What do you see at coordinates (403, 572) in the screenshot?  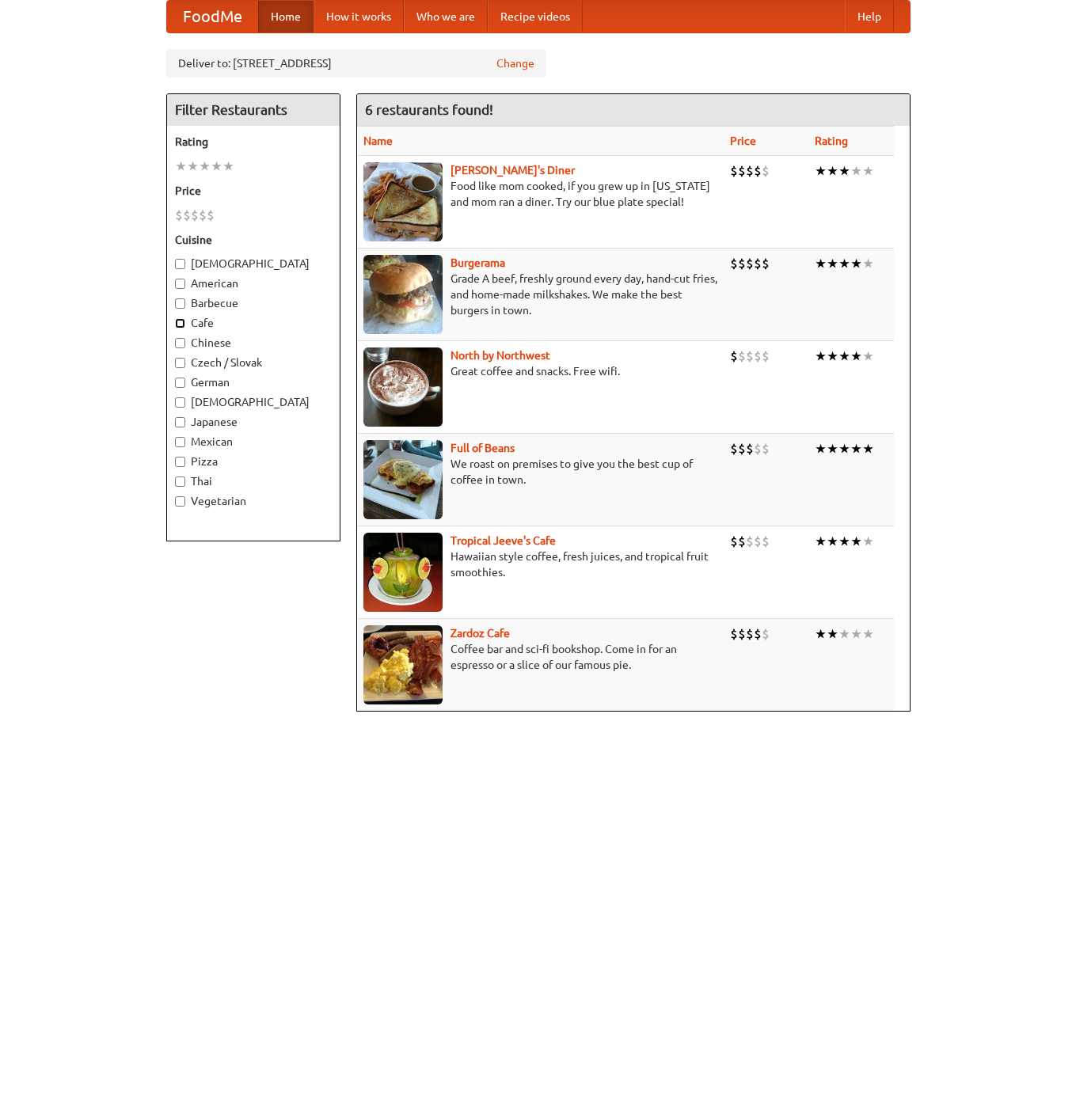 I see `img: jeeves.jpg` at bounding box center [403, 572].